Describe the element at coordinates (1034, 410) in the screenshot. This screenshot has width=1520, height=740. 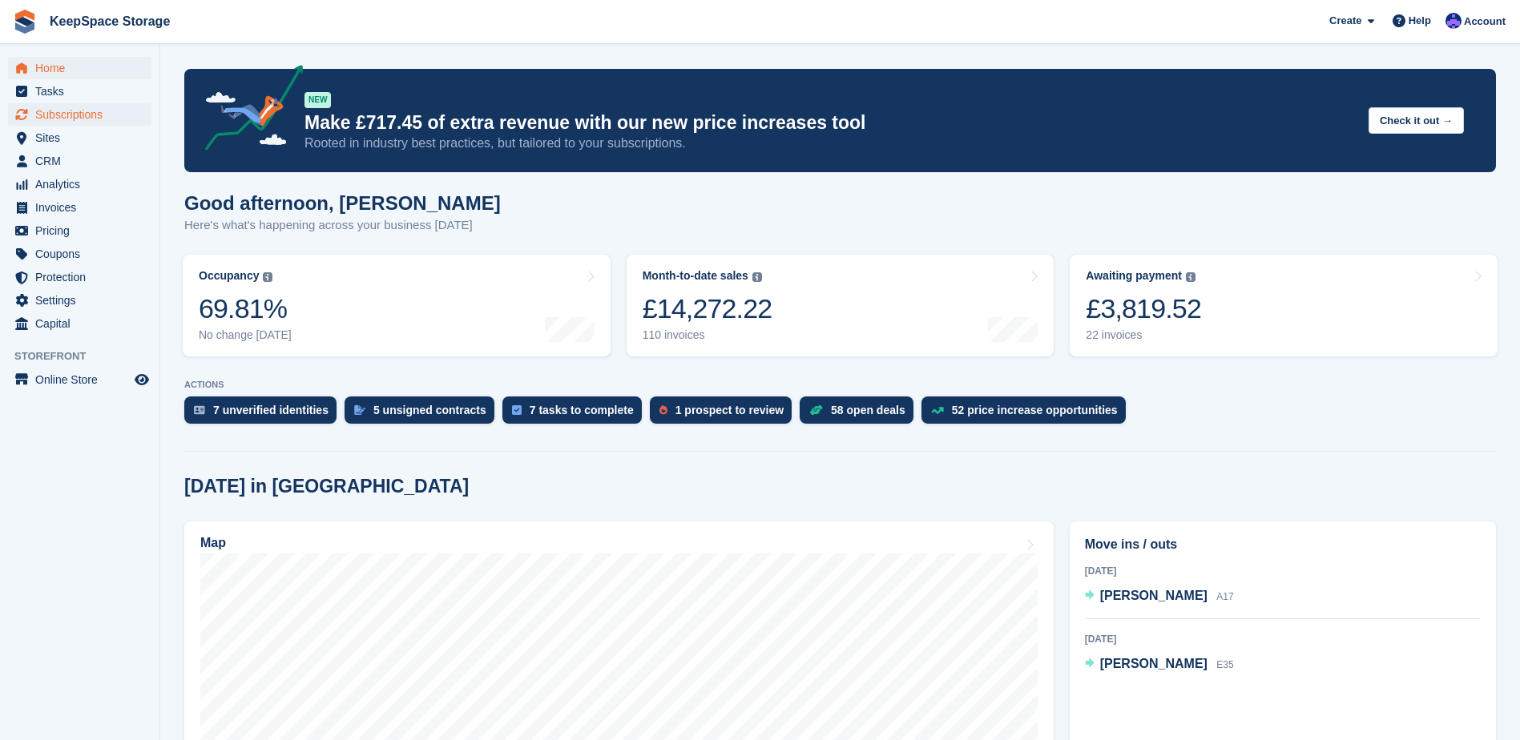
I see `div: 52 price increase opportunities` at that location.